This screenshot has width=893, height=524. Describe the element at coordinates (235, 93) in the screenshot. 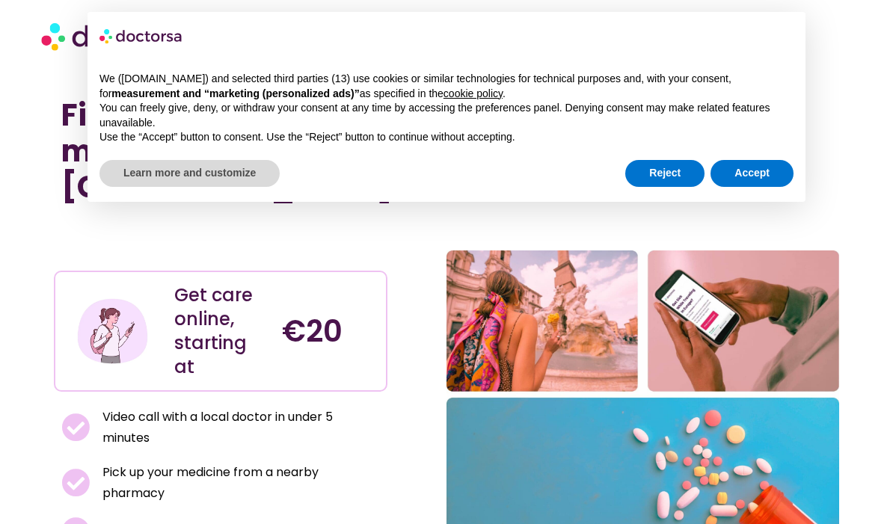

I see `strong: measurement and “marketing (personalized ads)”` at that location.